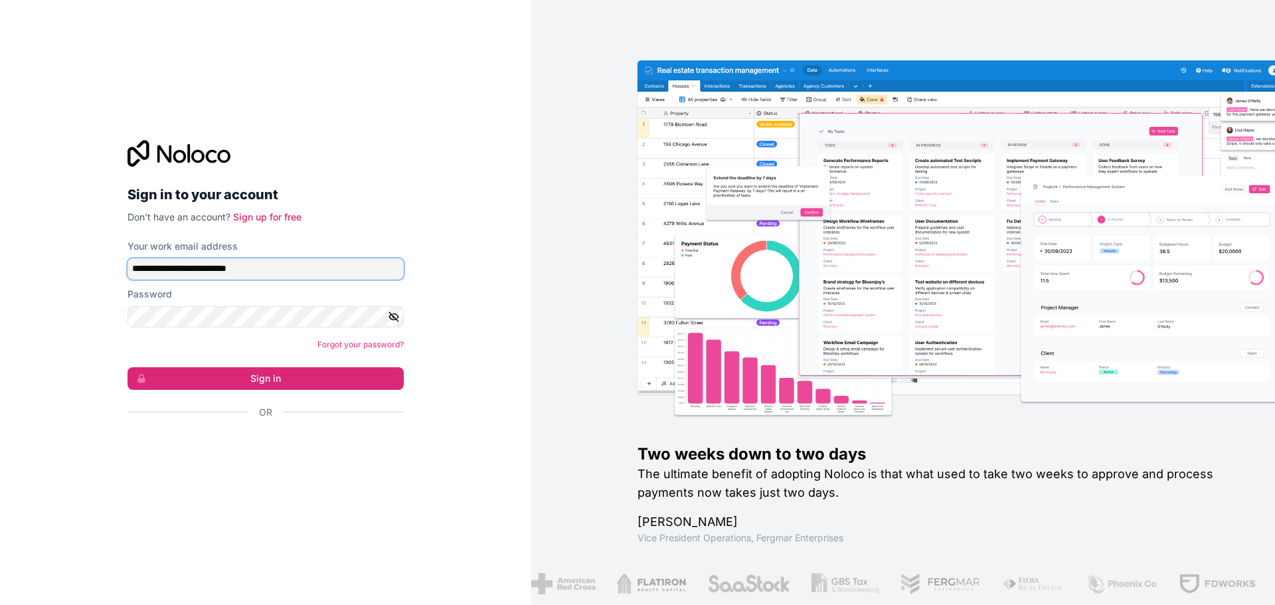 This screenshot has height=605, width=1275. Describe the element at coordinates (1217, 584) in the screenshot. I see `img: /assets/fdworks-Bi04fVtw.png` at that location.